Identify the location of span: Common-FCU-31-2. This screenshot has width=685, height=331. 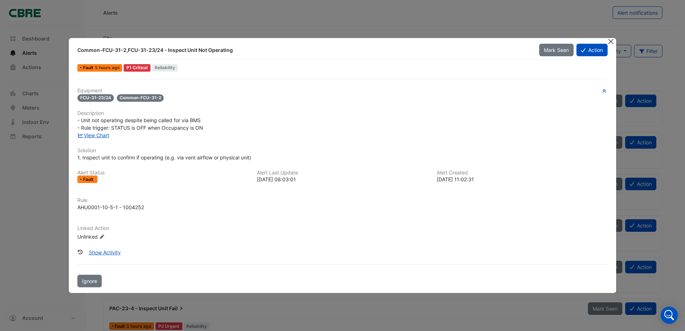
(140, 98).